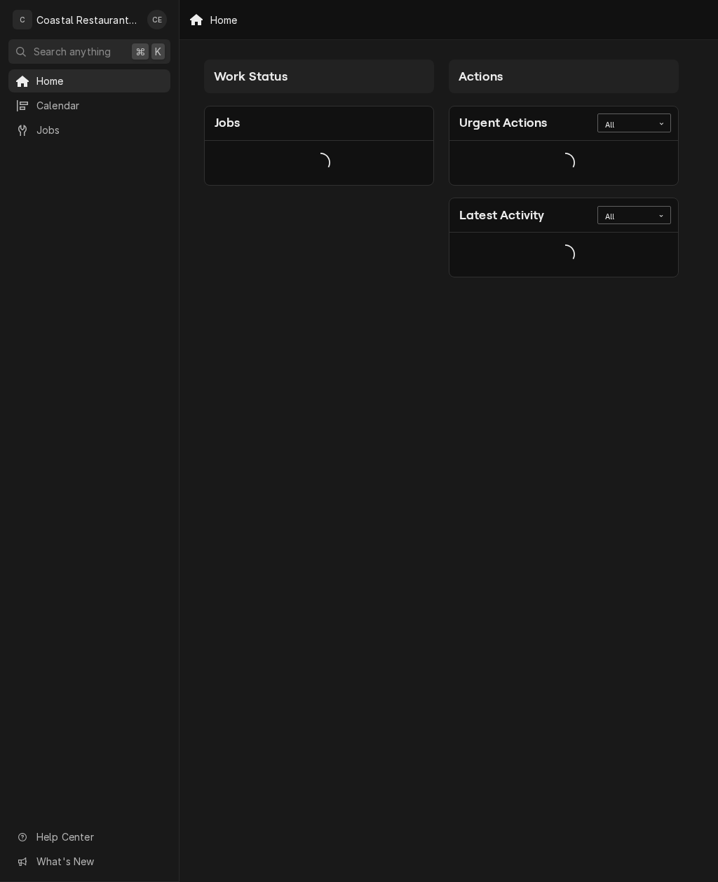  I want to click on a: Go to What's New, so click(89, 861).